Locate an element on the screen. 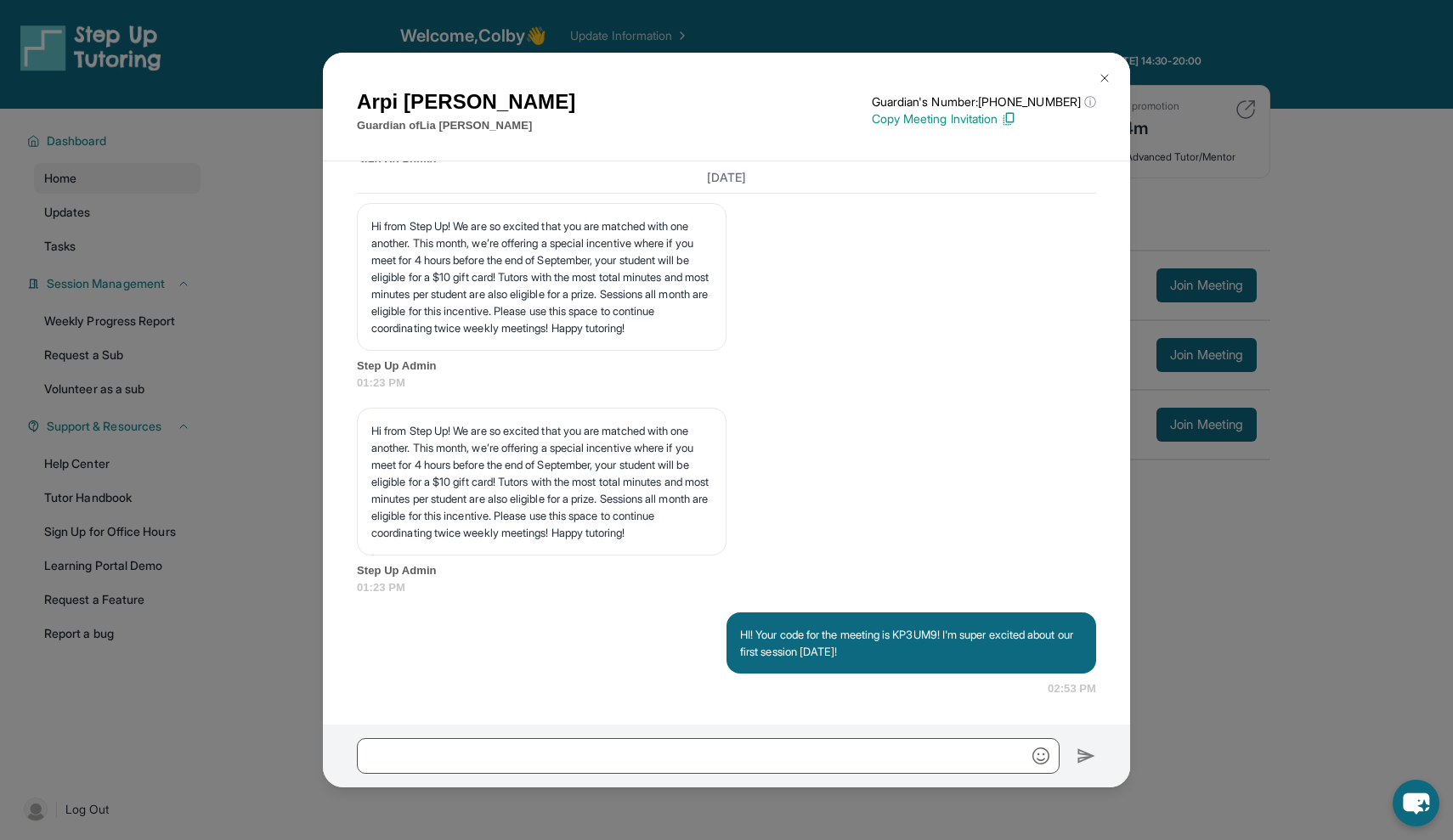 This screenshot has height=840, width=1453. img: Emoji is located at coordinates (1040, 756).